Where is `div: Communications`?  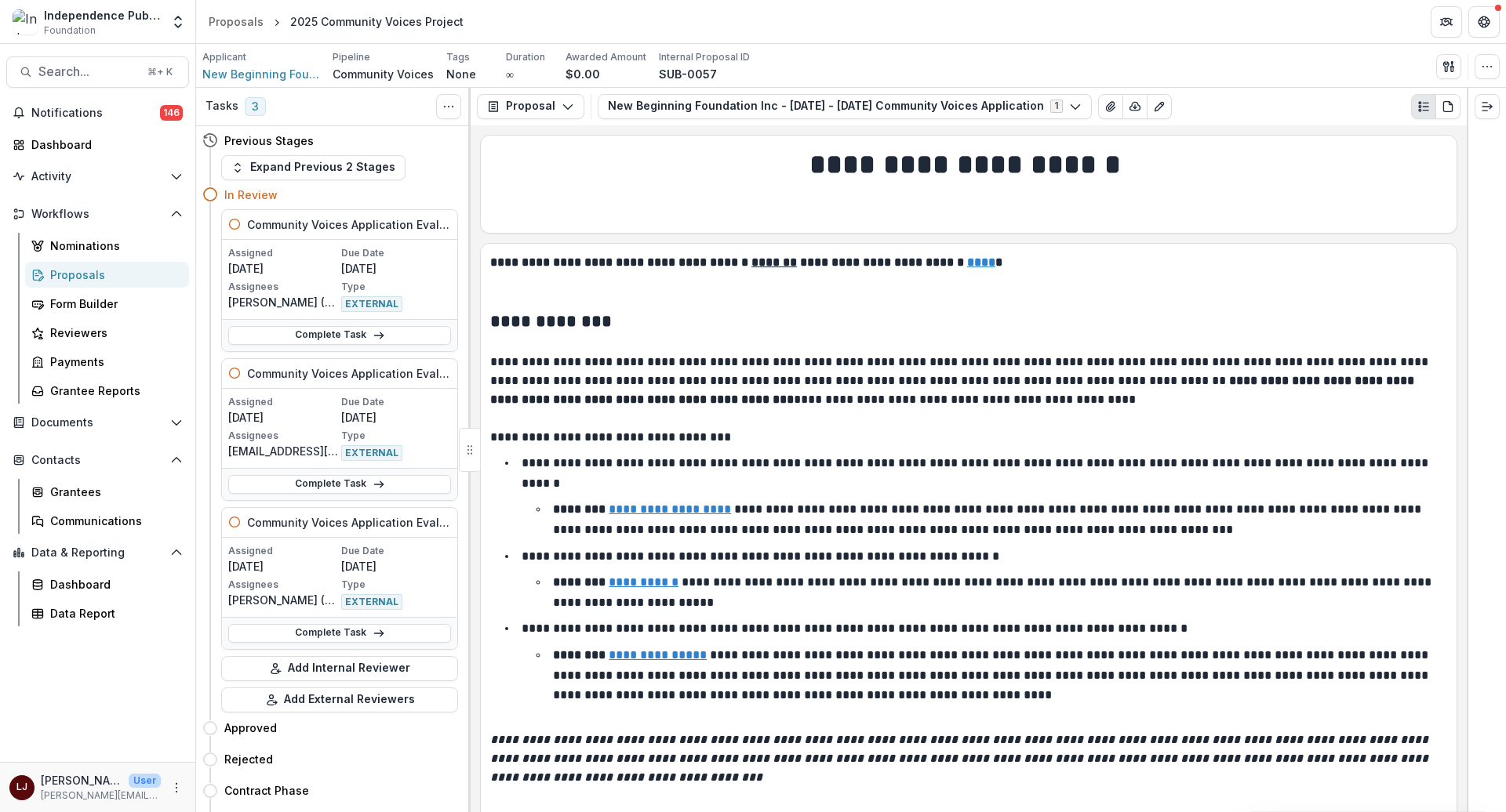 div: Communications is located at coordinates (113, 520).